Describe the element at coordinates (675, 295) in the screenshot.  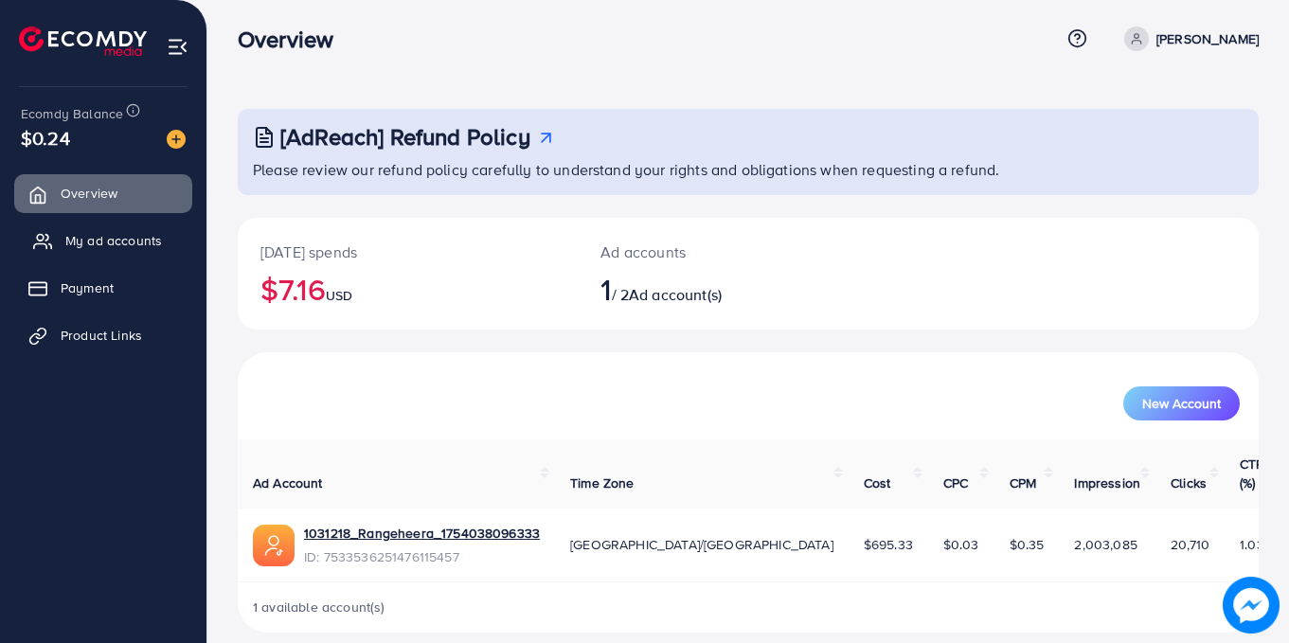
I see `span: Ad account(s)` at that location.